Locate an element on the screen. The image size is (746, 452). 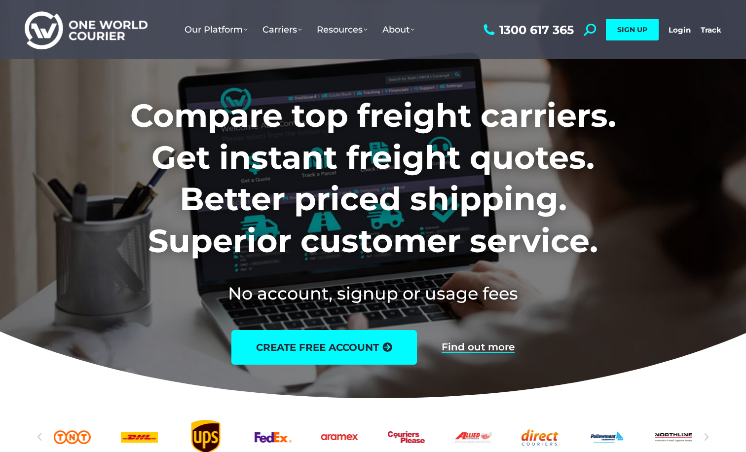
span: Our Platform is located at coordinates (216, 30).